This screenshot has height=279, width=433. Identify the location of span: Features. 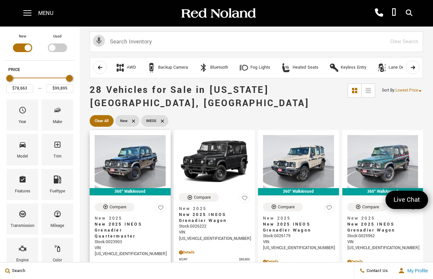
(23, 181).